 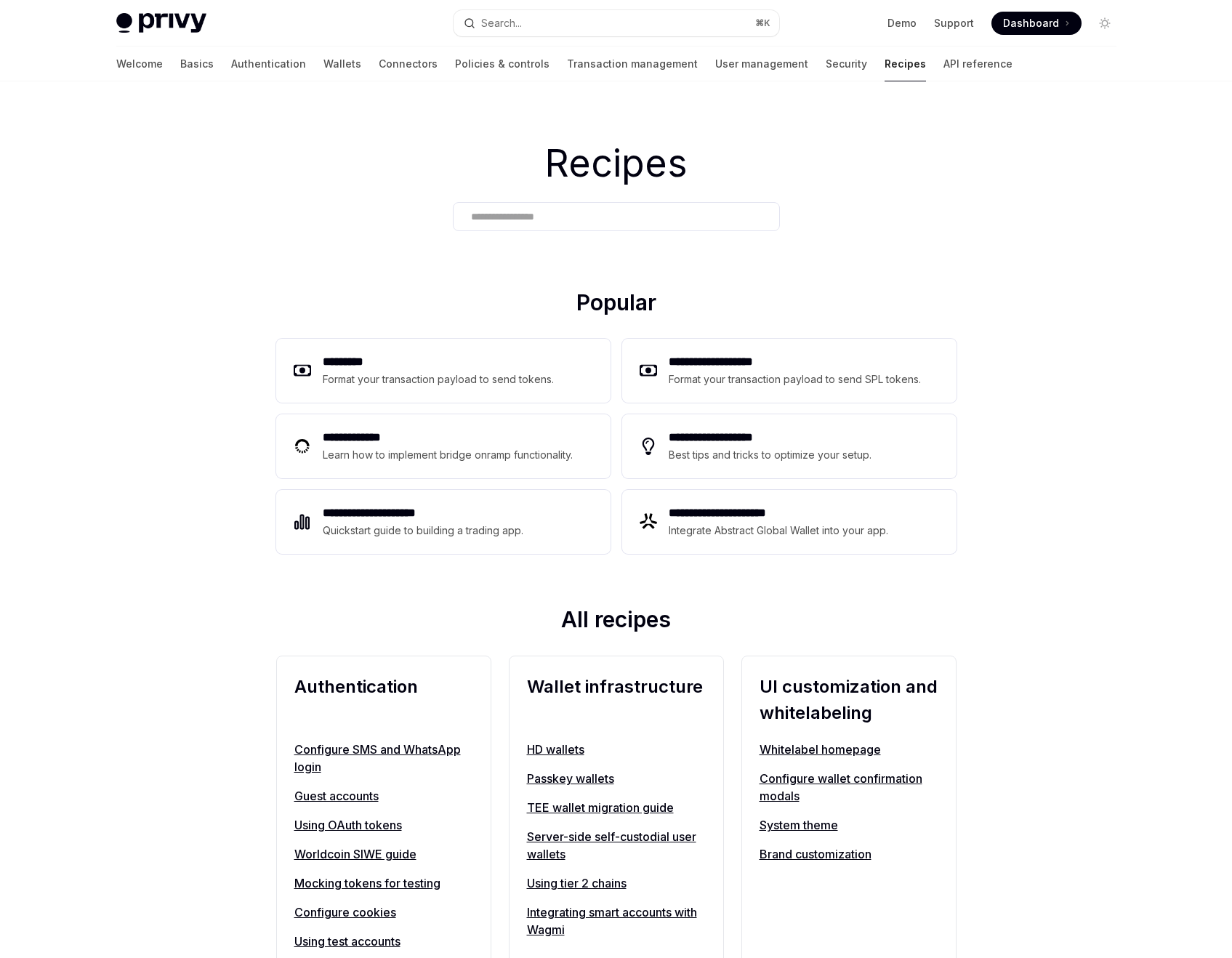 I want to click on button: Toggle dark mode, so click(x=1105, y=23).